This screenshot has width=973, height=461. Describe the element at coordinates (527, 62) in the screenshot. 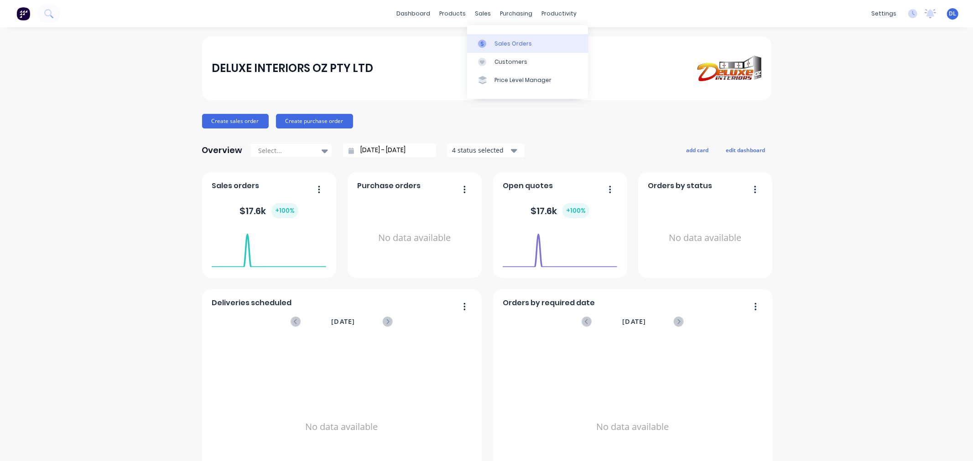

I see `a: Customers` at that location.